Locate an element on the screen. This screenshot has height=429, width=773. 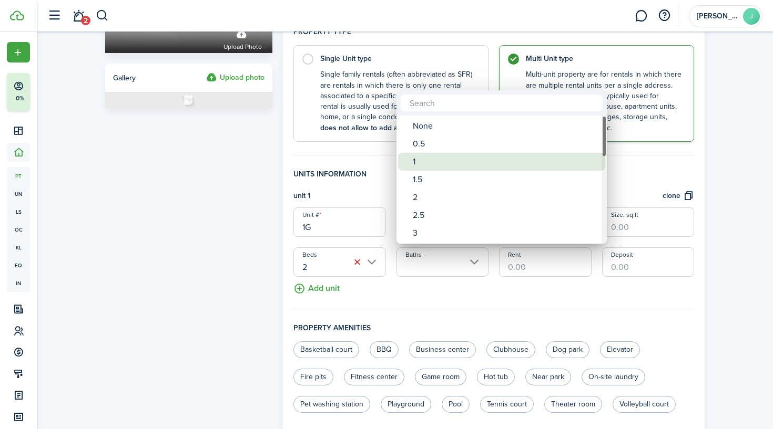
div: 3 is located at coordinates (506, 233).